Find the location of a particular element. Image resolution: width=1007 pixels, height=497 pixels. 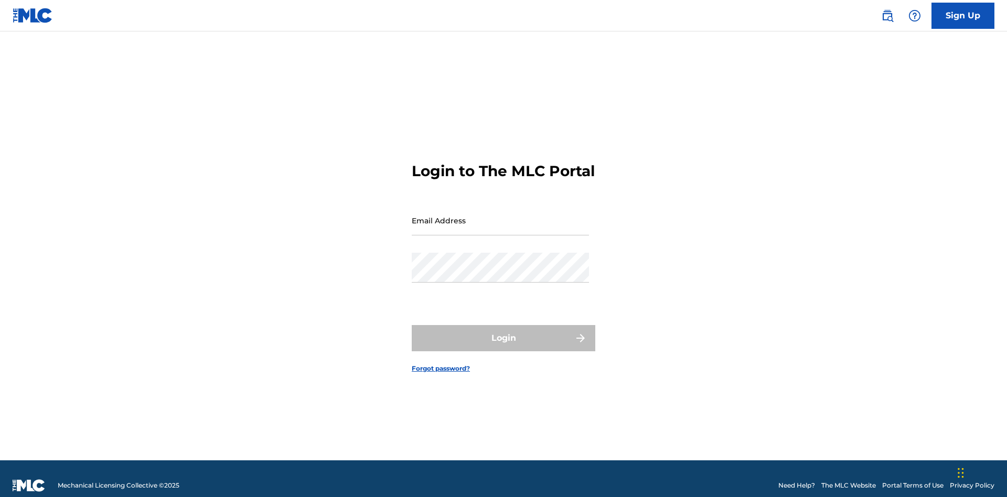

img: search is located at coordinates (887, 16).